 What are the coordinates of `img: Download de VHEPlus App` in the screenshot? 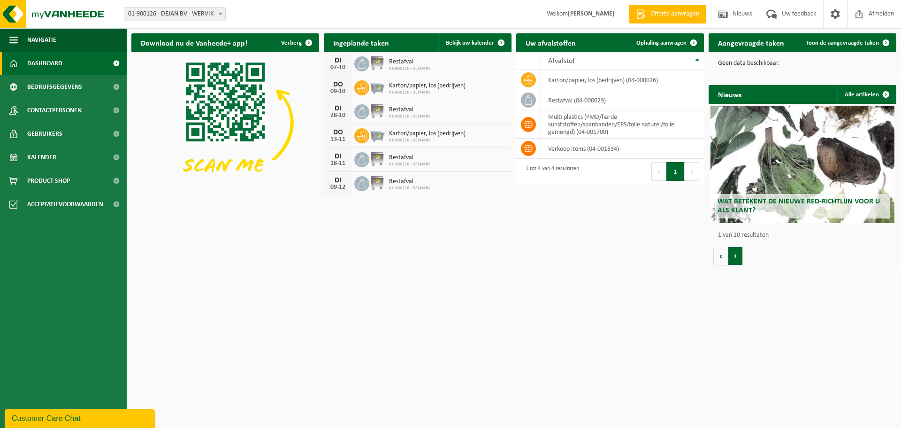 It's located at (225, 123).